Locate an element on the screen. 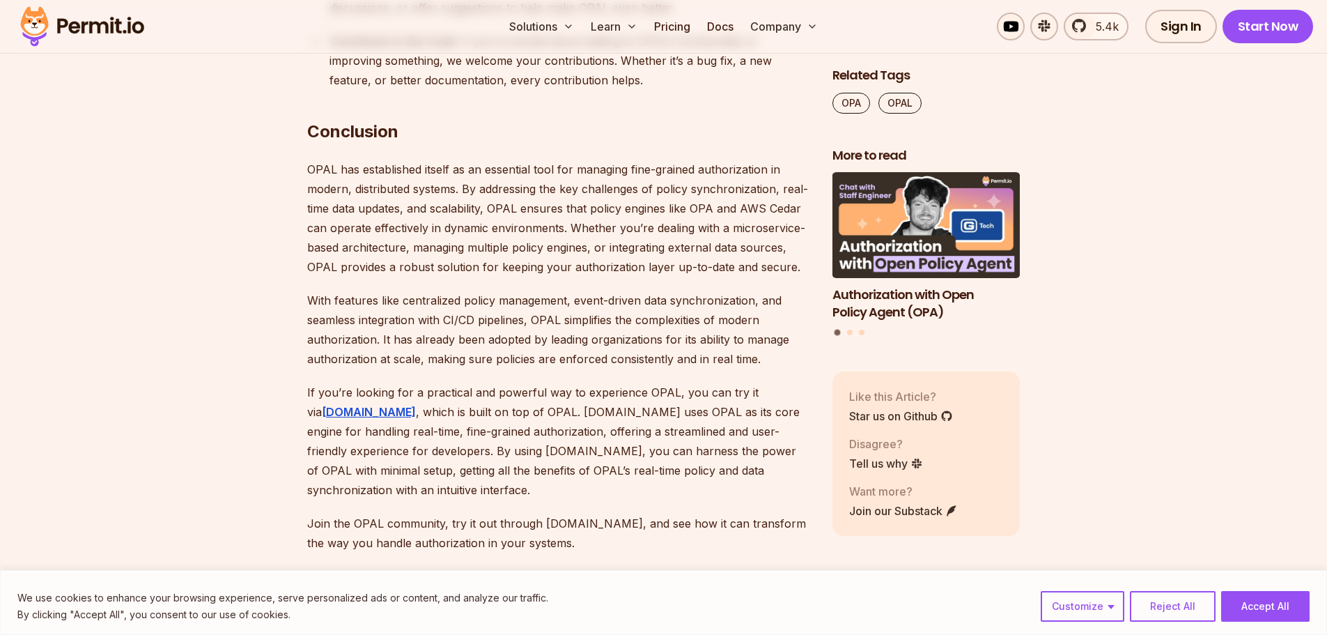  p: If you’re looking for a practical and powerful way to experience OPAL, you can try it via , which... is located at coordinates (559, 441).